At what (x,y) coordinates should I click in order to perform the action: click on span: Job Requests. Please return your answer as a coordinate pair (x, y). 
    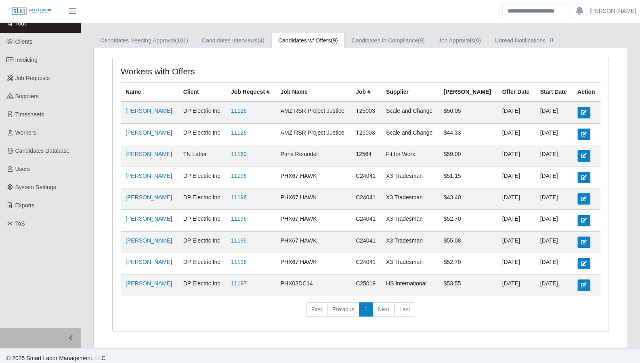
    Looking at the image, I should click on (33, 78).